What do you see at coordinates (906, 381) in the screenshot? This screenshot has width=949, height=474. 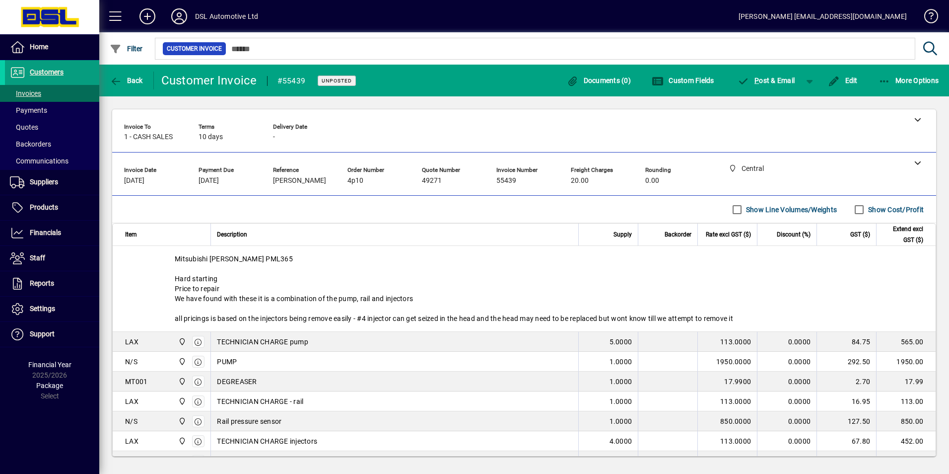 I see `td: 17.99` at bounding box center [906, 381].